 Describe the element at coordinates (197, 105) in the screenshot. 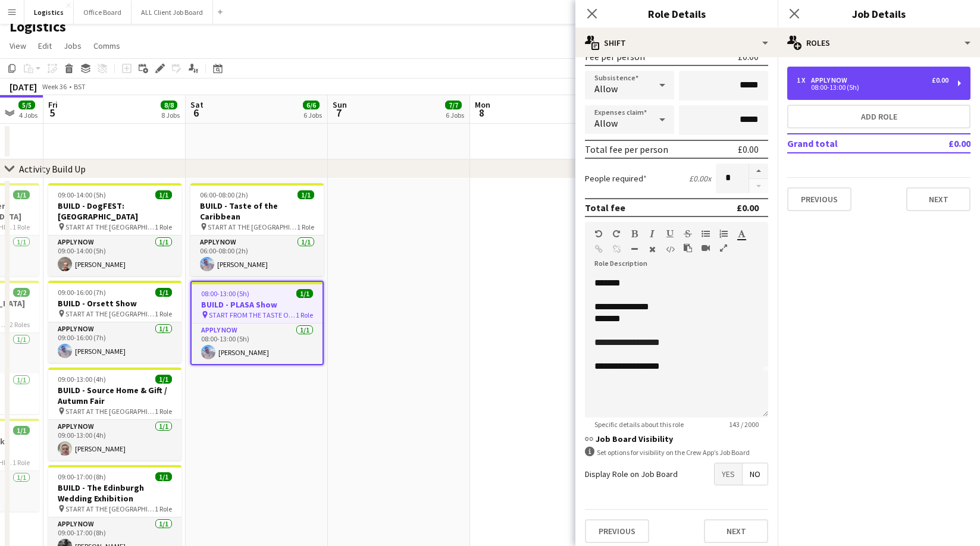

I see `span: Sat` at that location.